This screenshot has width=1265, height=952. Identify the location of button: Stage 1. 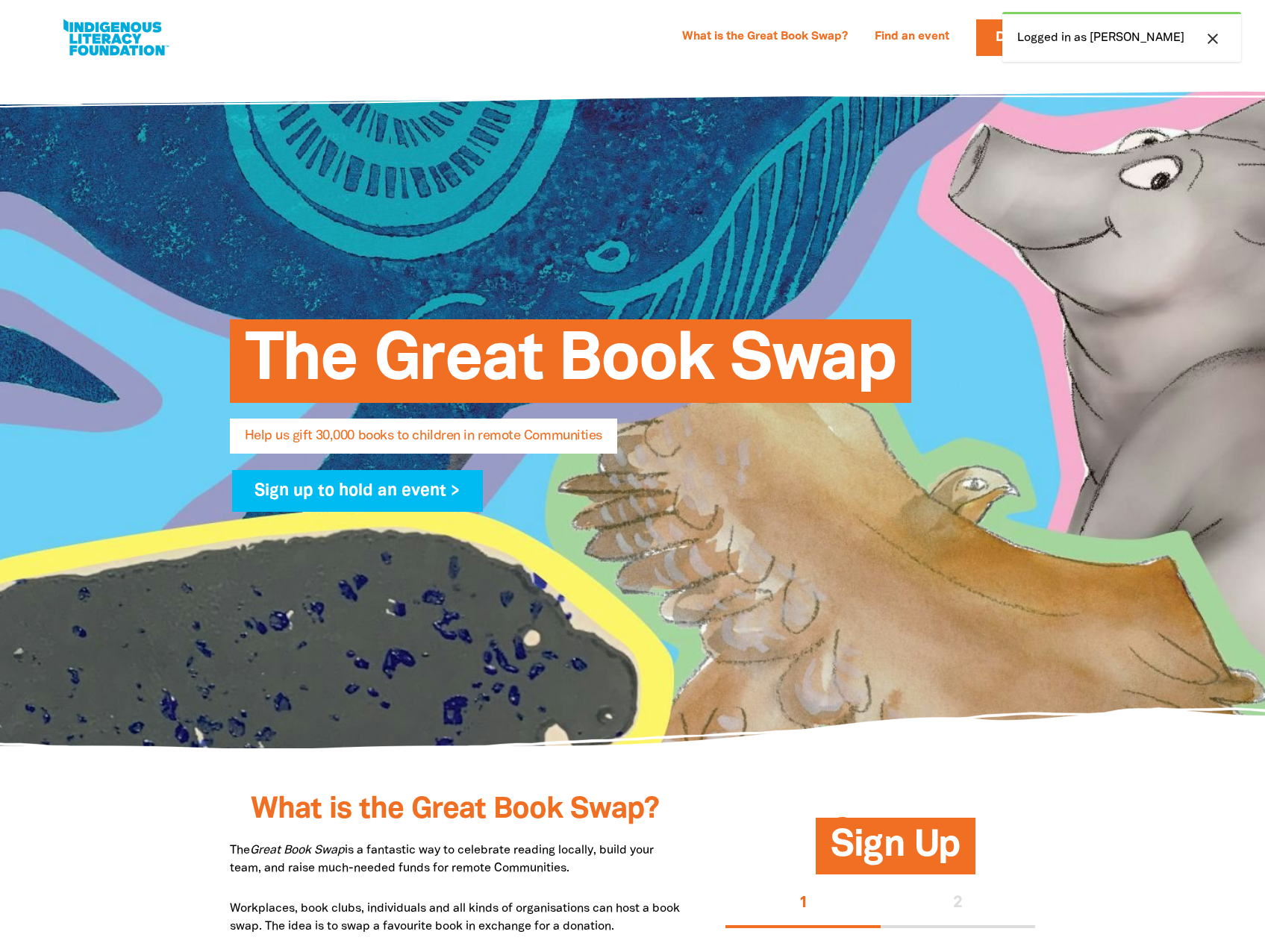
(803, 904).